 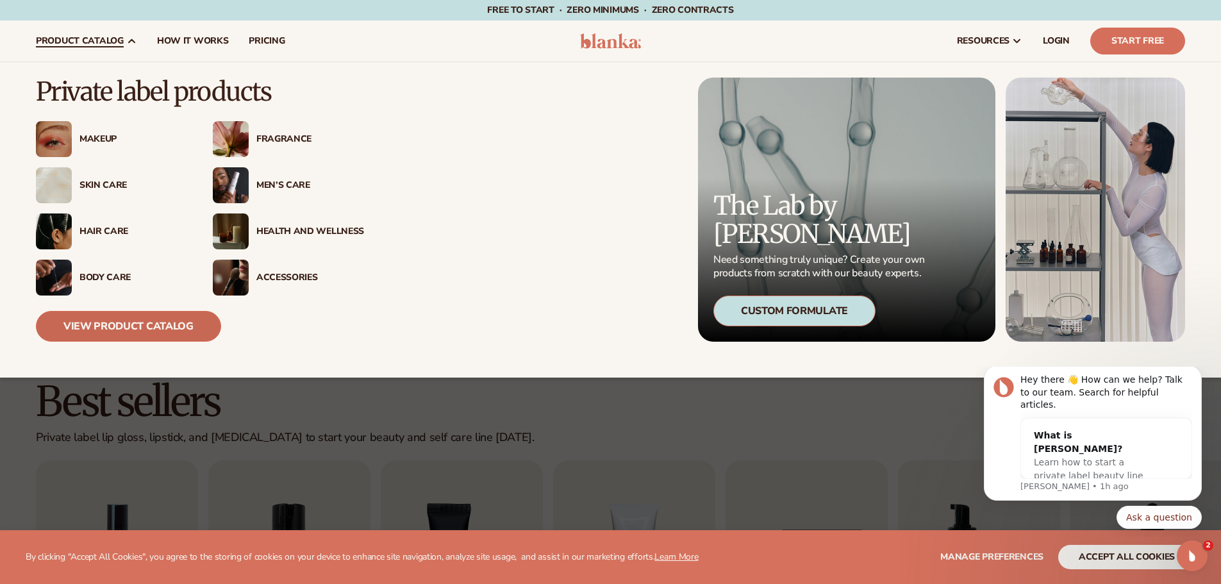 I want to click on a: Learn More, so click(x=676, y=556).